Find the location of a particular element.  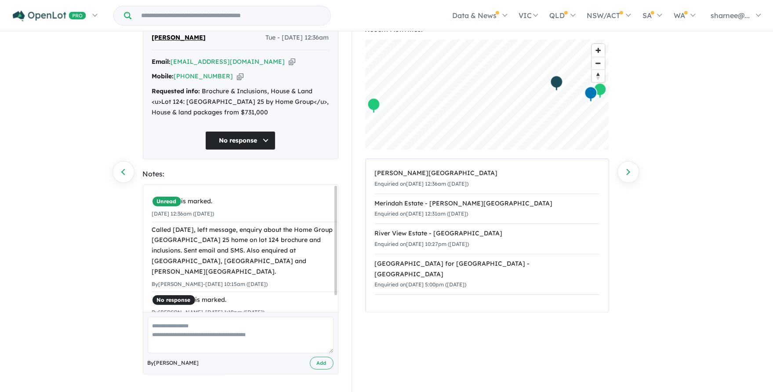

strong: Email: is located at coordinates (161, 62).